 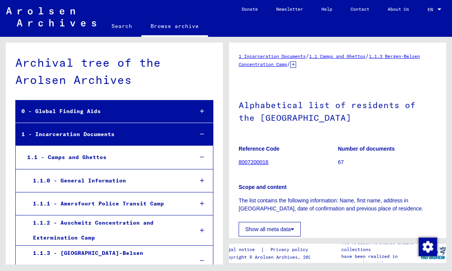 I want to click on button: Show all meta data, so click(x=270, y=229).